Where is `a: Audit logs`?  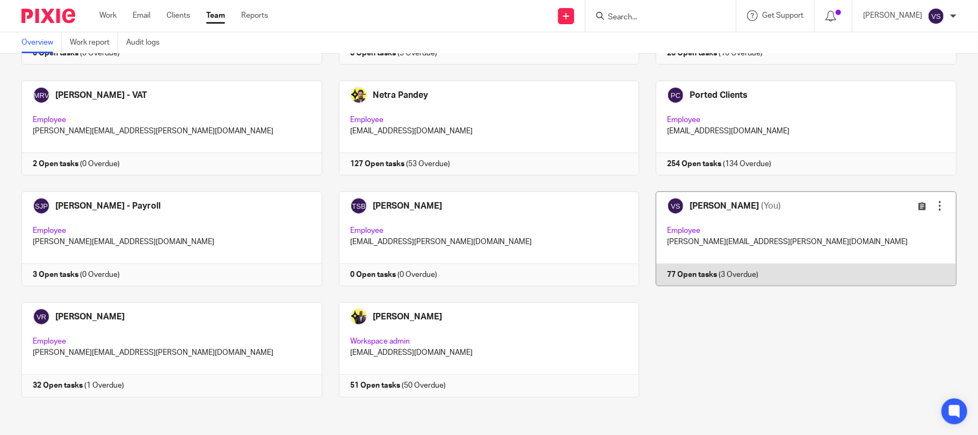
a: Audit logs is located at coordinates (147, 42).